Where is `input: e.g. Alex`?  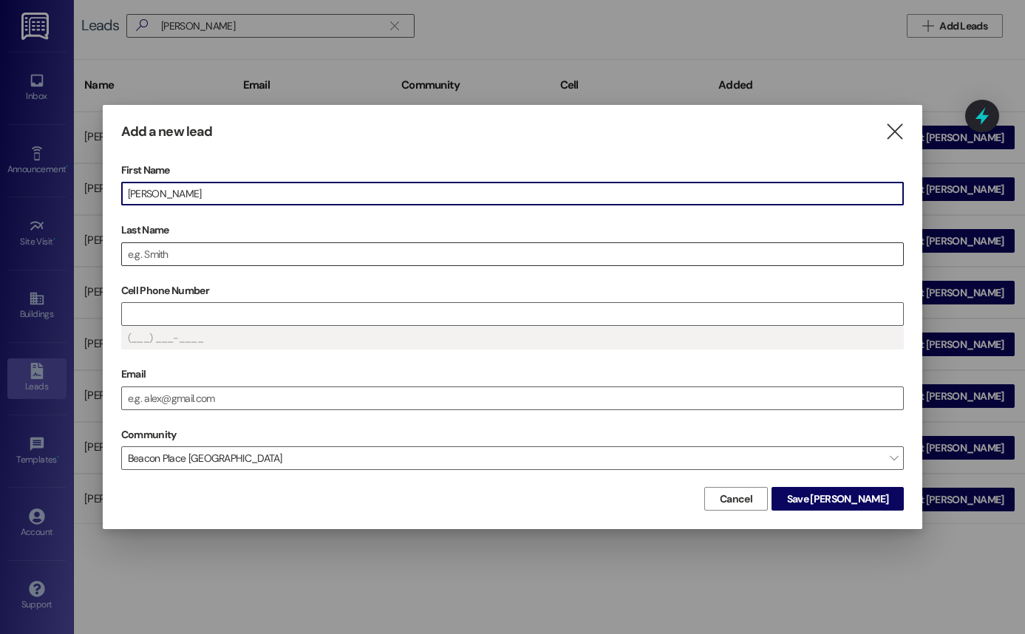 input: e.g. Alex is located at coordinates (513, 194).